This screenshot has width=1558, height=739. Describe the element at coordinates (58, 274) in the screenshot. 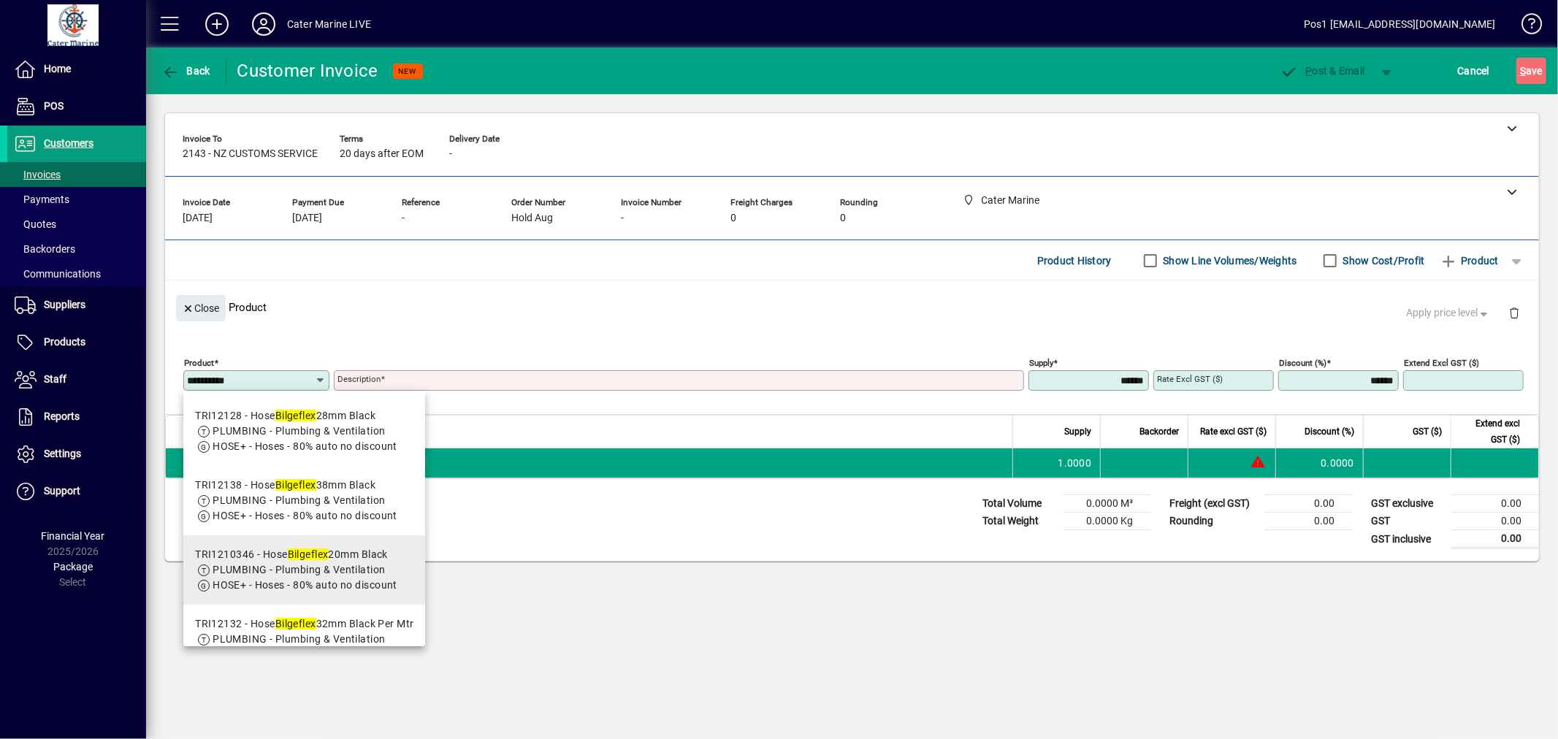

I see `span: Communications` at that location.